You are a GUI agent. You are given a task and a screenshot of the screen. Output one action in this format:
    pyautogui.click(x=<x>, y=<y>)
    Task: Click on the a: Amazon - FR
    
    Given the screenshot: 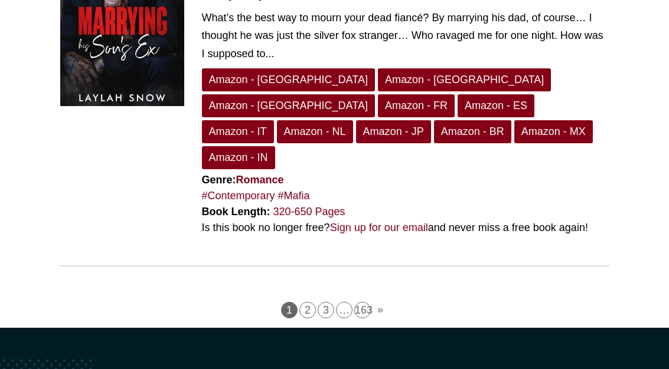 What is the action you would take?
    pyautogui.click(x=416, y=106)
    